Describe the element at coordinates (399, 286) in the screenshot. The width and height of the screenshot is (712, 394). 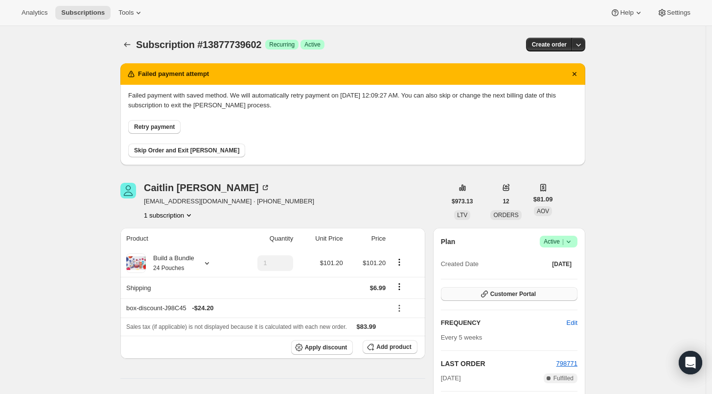
I see `button: Shipping actions` at that location.